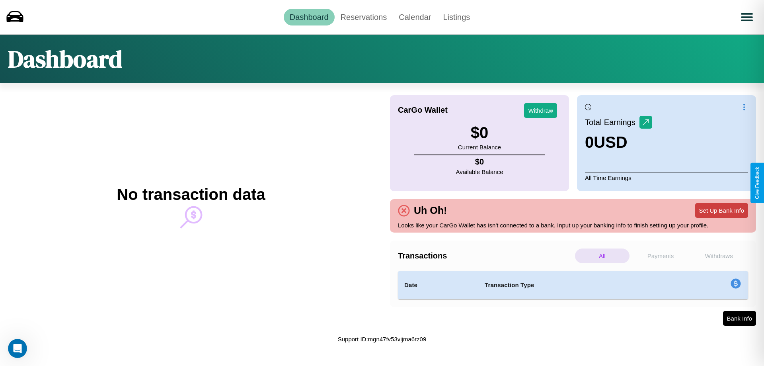 This screenshot has width=764, height=366. Describe the element at coordinates (65, 59) in the screenshot. I see `h1: Dashboard` at that location.